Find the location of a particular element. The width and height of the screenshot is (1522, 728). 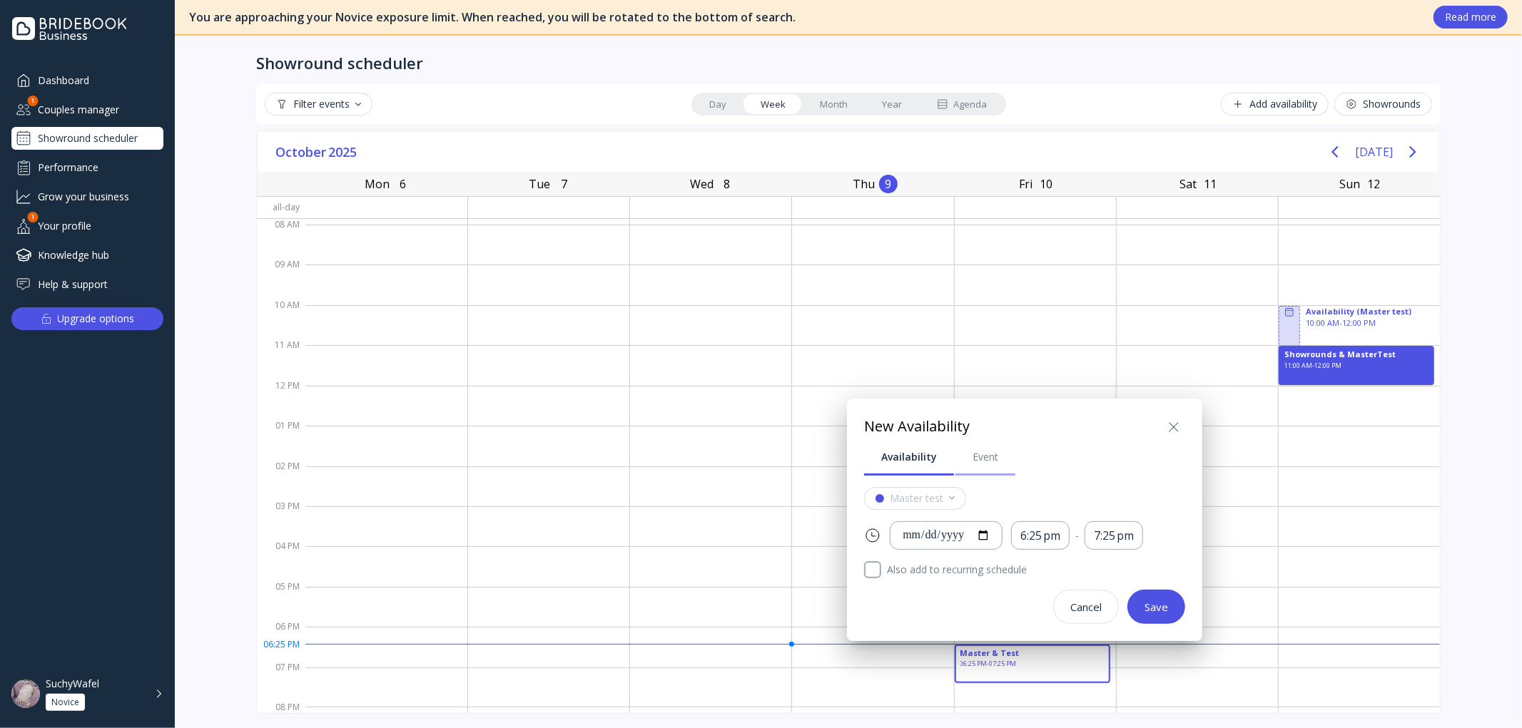

label: Also add to recurring schedule is located at coordinates (1033, 570).